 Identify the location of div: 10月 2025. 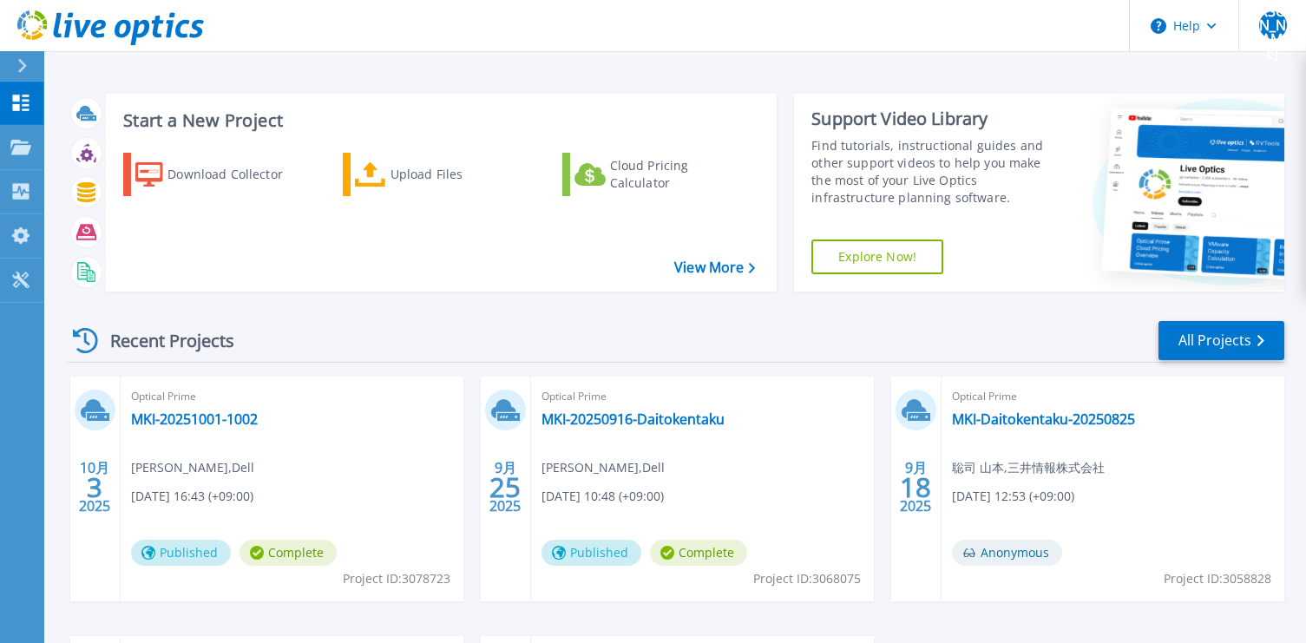
(95, 487).